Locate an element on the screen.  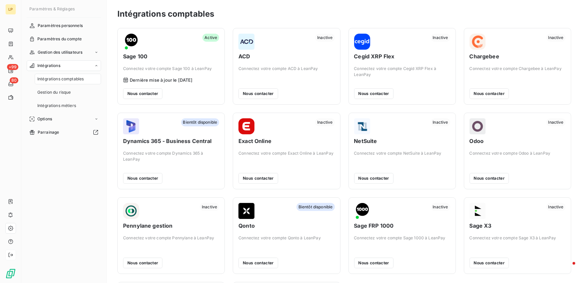
a: Paramètres personnels is located at coordinates (64, 26).